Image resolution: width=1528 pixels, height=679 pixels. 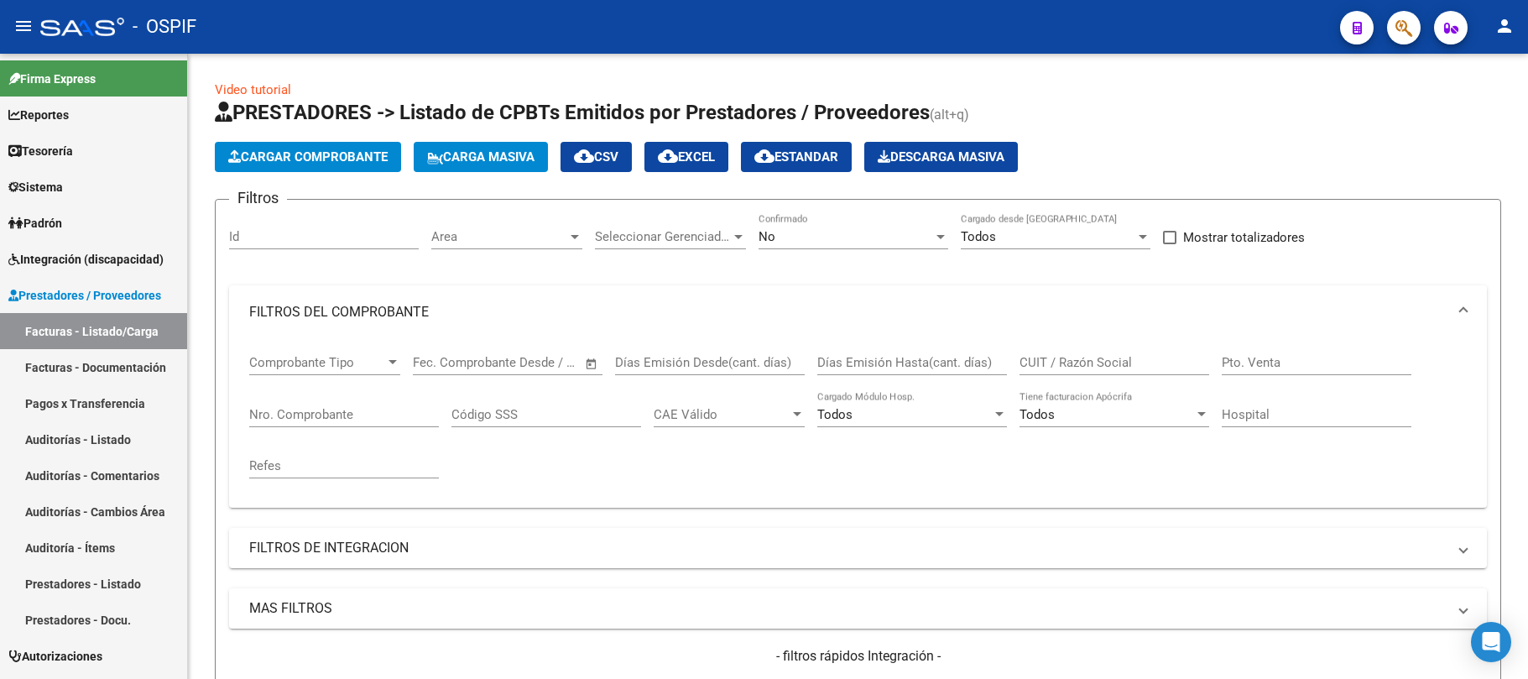 I want to click on button: CSV, so click(x=596, y=157).